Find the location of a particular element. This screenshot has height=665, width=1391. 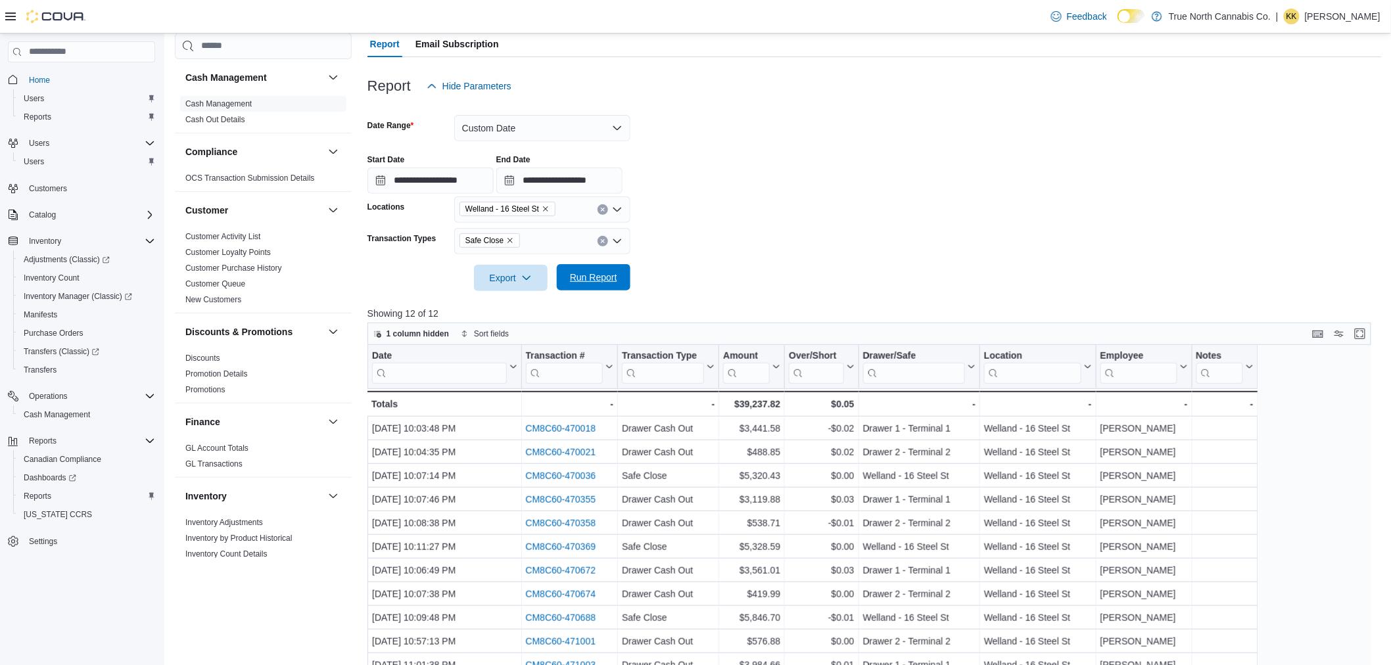

button: Drawer/Safe is located at coordinates (918, 366).